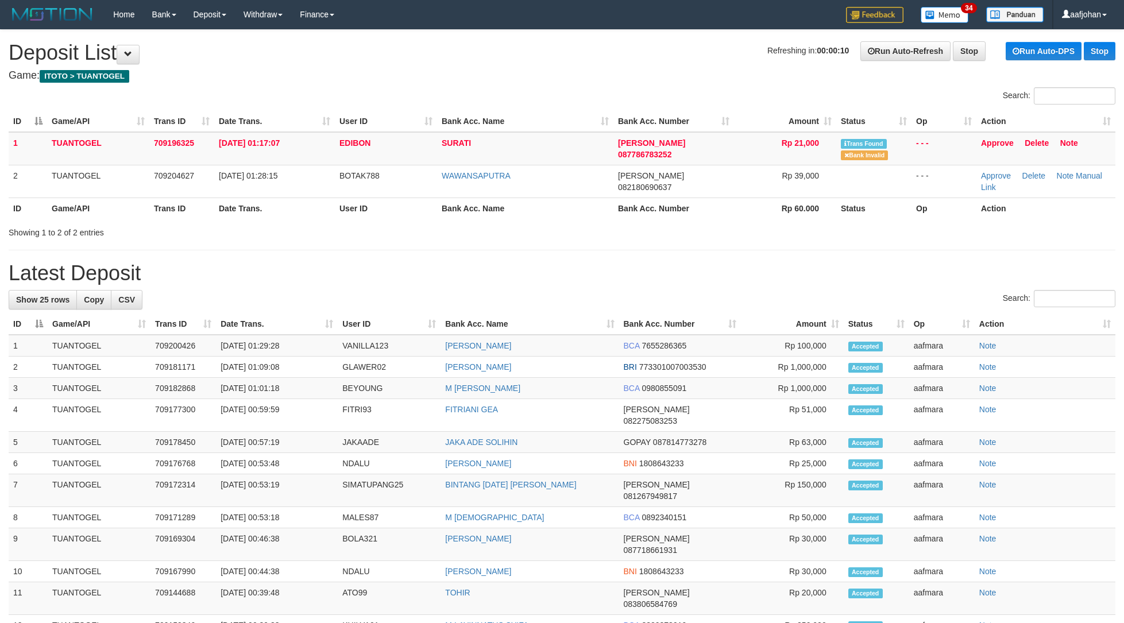 This screenshot has height=623, width=1124. I want to click on span: Bank is not match, so click(864, 155).